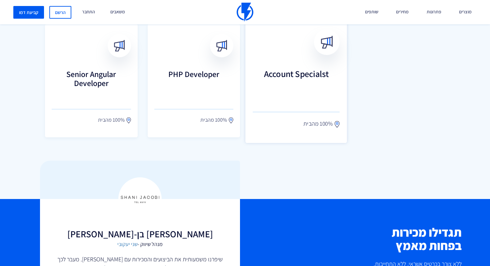 The height and width of the screenshot is (266, 490). I want to click on span: מנהל שיווק -, so click(140, 245).